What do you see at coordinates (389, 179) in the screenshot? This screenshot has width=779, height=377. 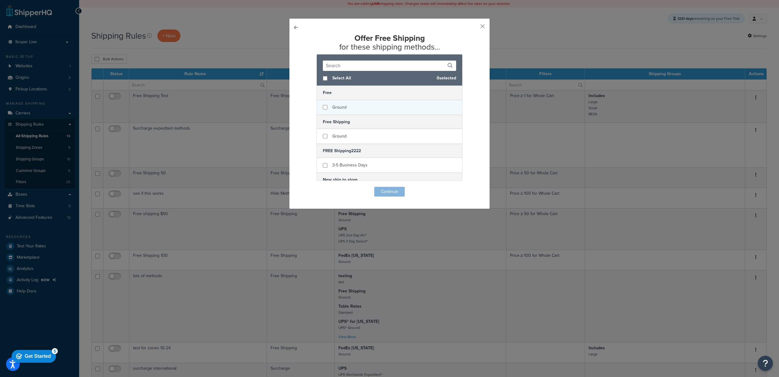 I see `h5: New ship to store` at bounding box center [389, 179].